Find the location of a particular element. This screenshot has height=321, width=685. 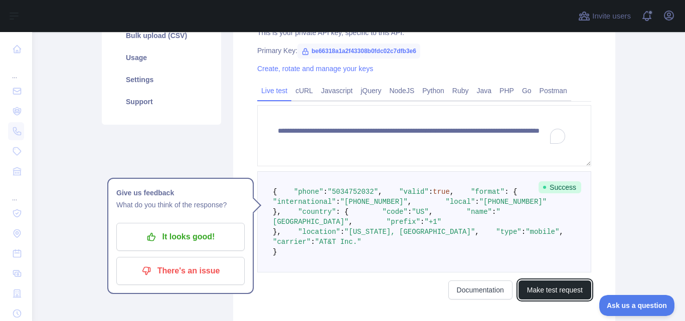

p: What do you think of the response? is located at coordinates (180, 205).